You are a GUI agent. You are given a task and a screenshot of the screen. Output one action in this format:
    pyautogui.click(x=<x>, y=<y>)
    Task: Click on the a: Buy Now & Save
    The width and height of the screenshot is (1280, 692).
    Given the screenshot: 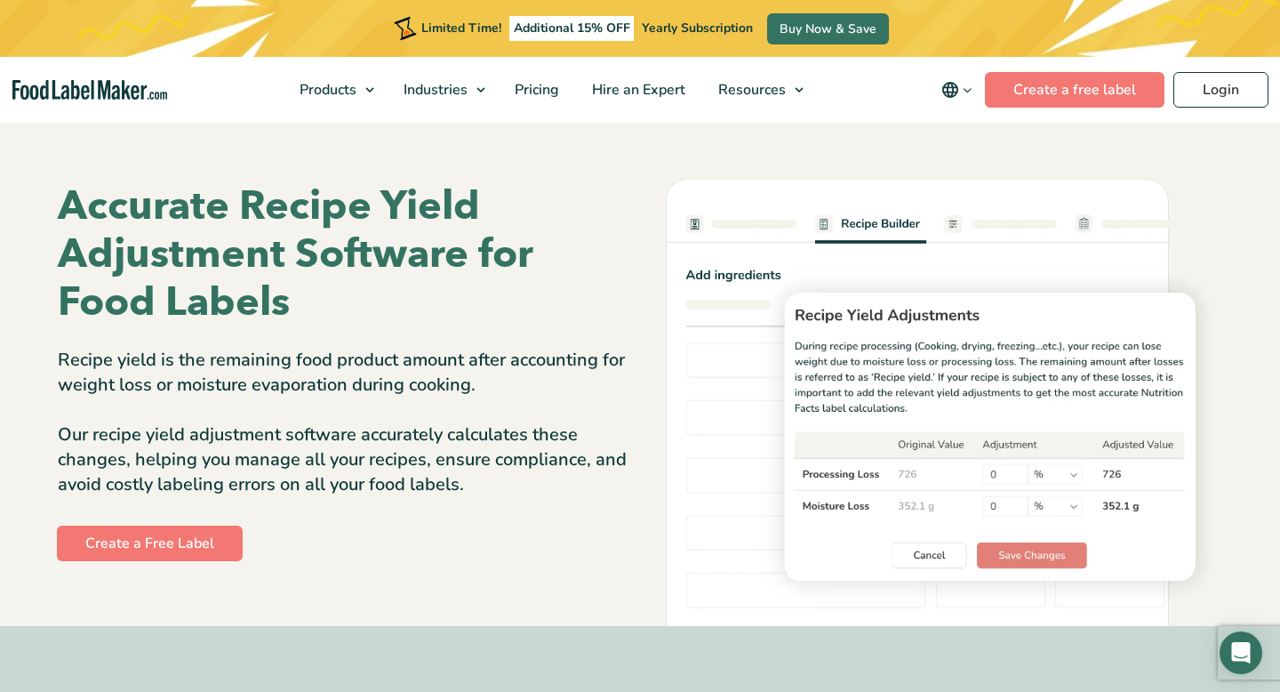 What is the action you would take?
    pyautogui.click(x=828, y=28)
    